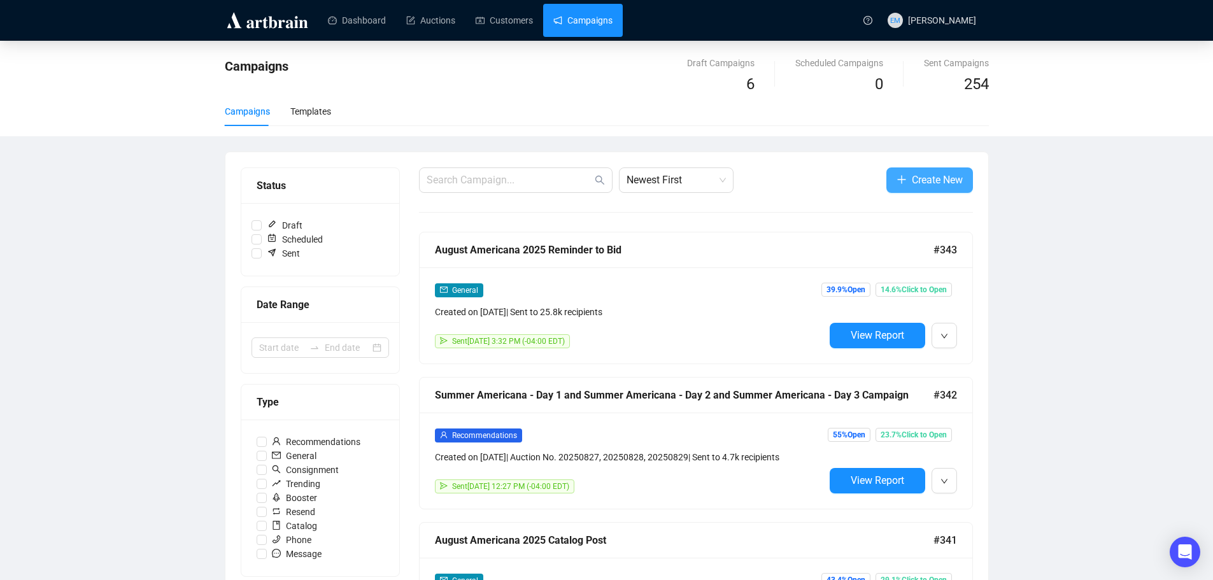 Image resolution: width=1213 pixels, height=580 pixels. I want to click on span: rise, so click(276, 483).